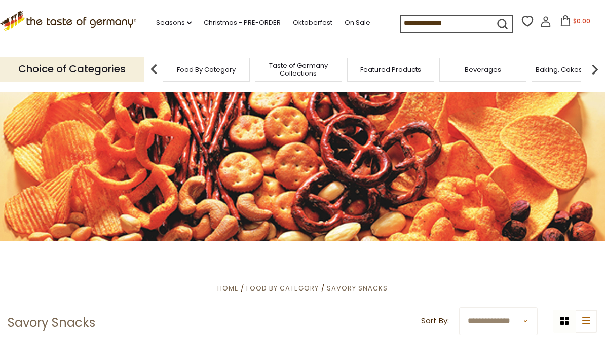 Image resolution: width=605 pixels, height=363 pixels. What do you see at coordinates (228, 288) in the screenshot?
I see `a: Home` at bounding box center [228, 288].